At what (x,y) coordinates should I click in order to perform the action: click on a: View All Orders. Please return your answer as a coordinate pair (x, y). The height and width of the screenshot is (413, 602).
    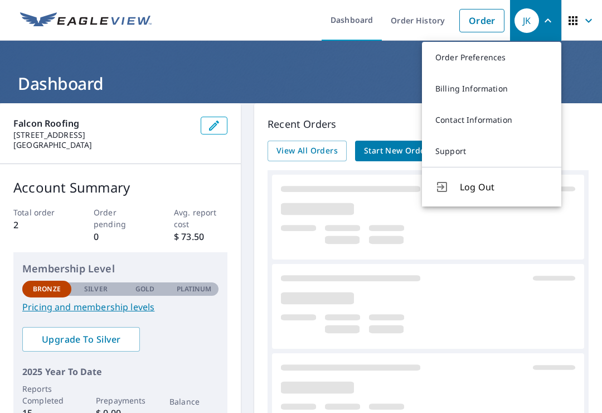
    Looking at the image, I should click on (307, 151).